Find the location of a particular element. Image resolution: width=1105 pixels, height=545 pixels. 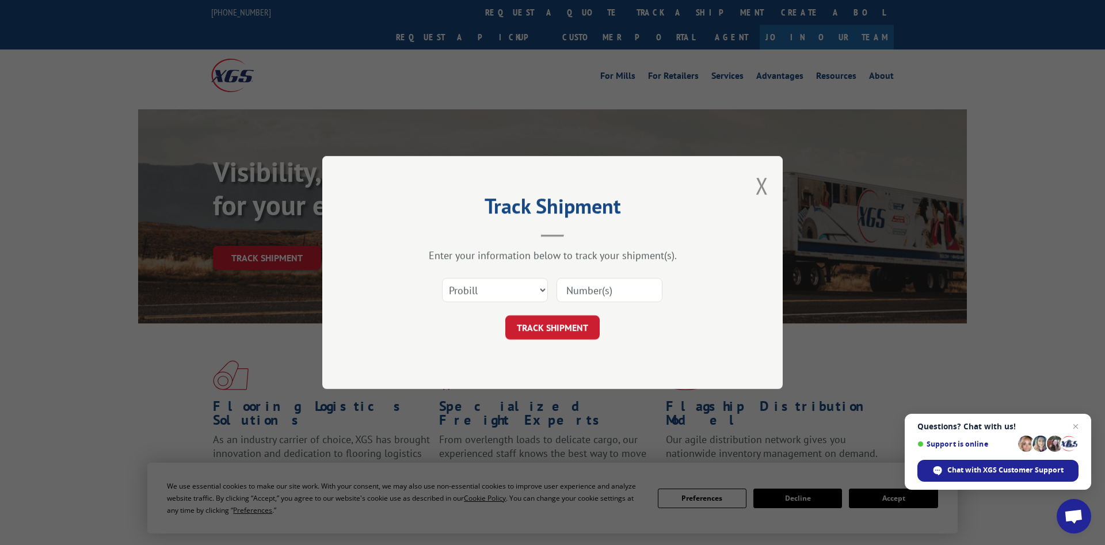

div: Chat with XGS Customer Support is located at coordinates (998, 471).